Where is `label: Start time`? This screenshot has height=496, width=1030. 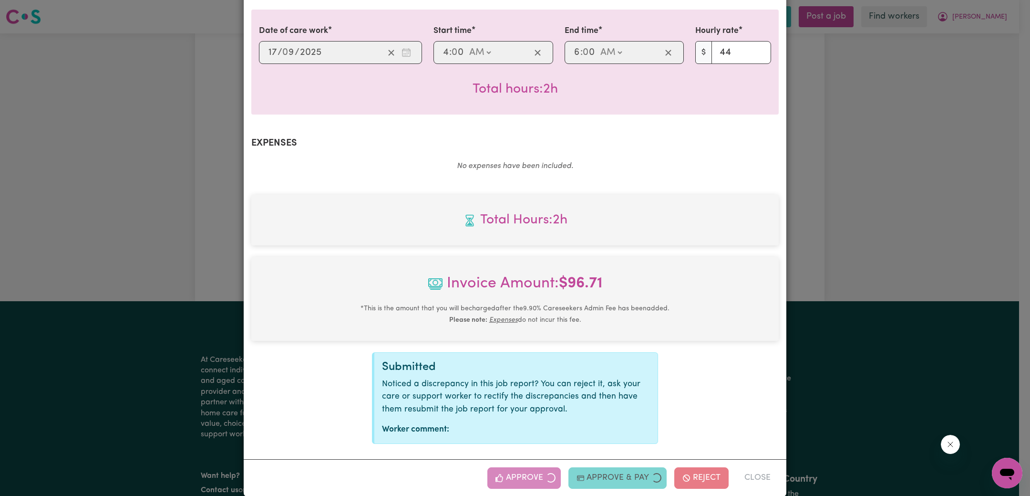 label: Start time is located at coordinates (453, 31).